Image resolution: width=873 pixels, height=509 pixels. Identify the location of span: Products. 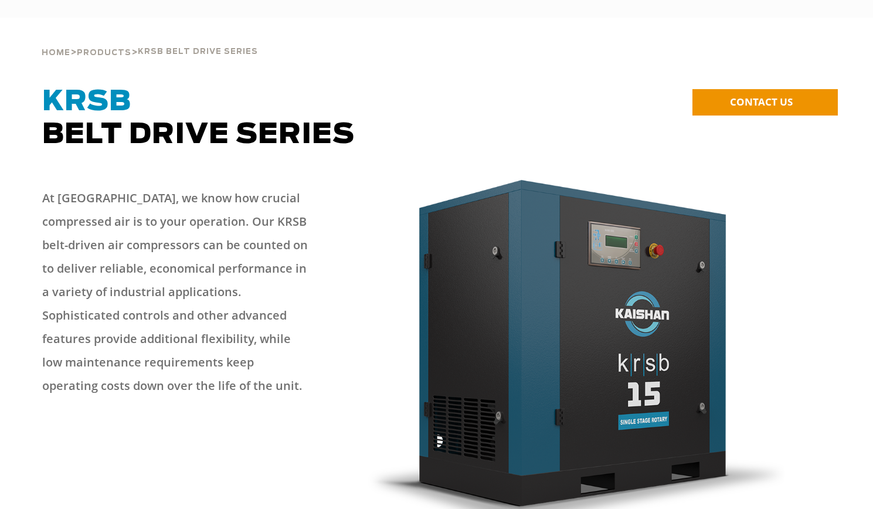
(104, 53).